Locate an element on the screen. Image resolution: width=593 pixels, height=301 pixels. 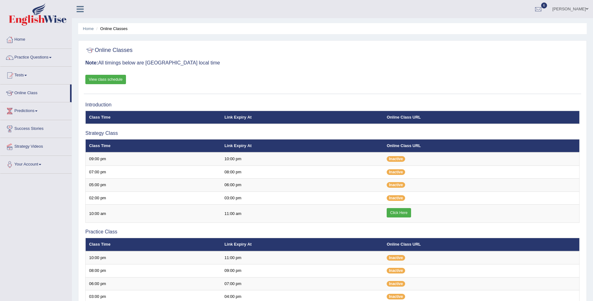
a: Success Stories is located at coordinates (36, 128).